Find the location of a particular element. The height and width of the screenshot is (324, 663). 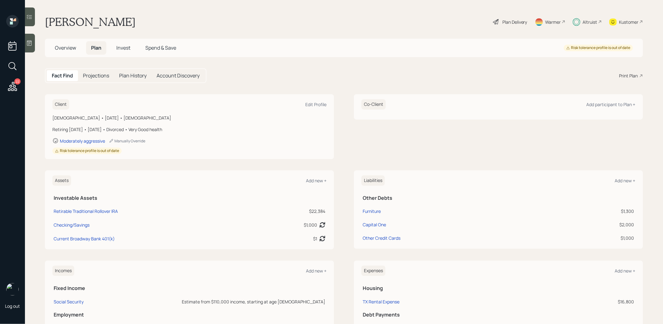

div: Social Security is located at coordinates (69, 301).